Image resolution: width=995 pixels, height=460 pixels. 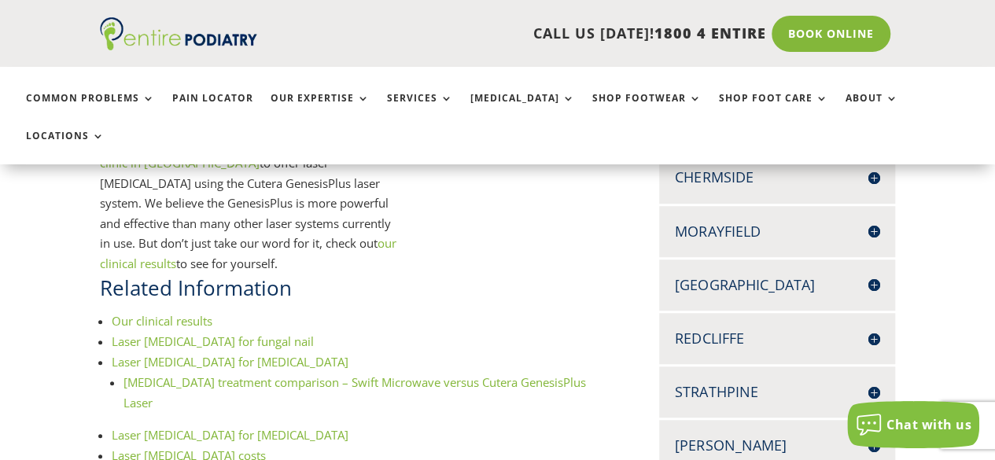 What do you see at coordinates (248, 253) in the screenshot?
I see `a: our clinical results` at bounding box center [248, 253].